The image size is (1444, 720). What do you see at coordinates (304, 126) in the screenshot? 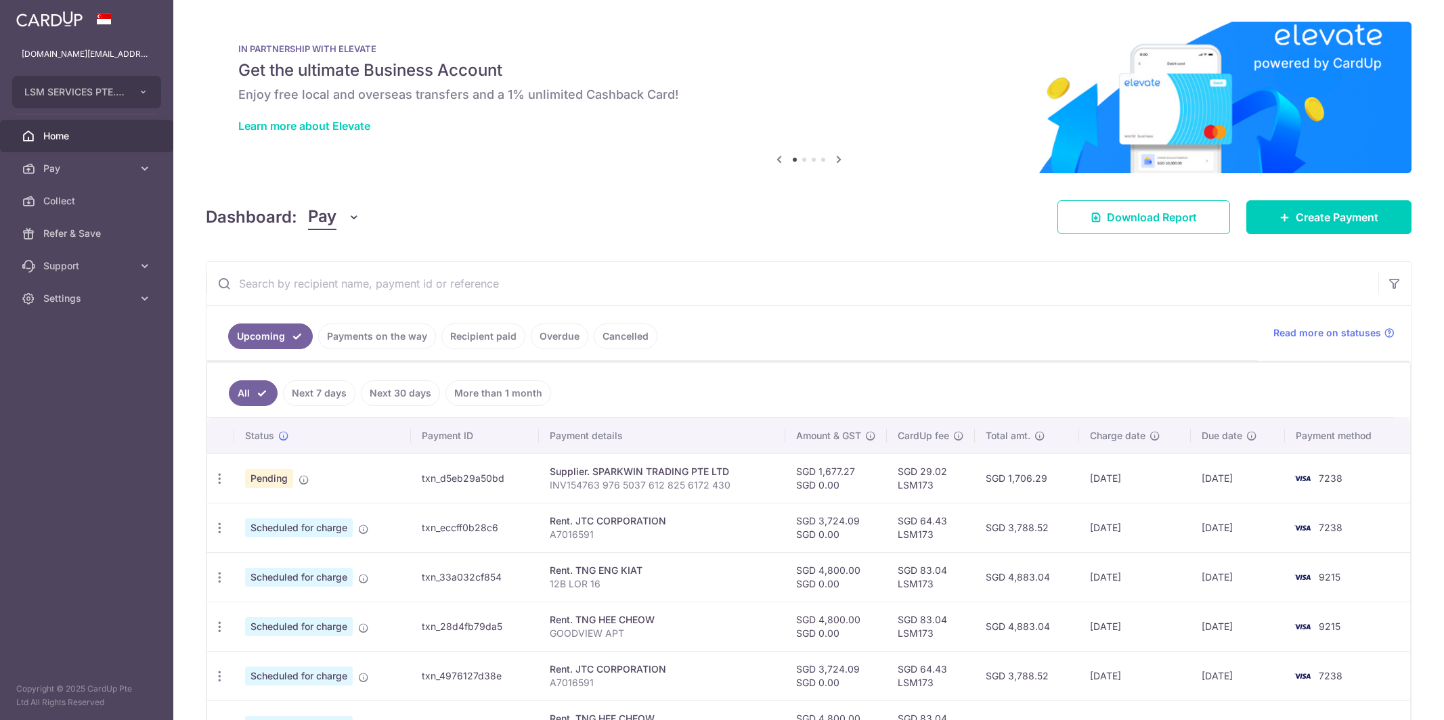
I see `a: Learn more about Elevate` at bounding box center [304, 126].